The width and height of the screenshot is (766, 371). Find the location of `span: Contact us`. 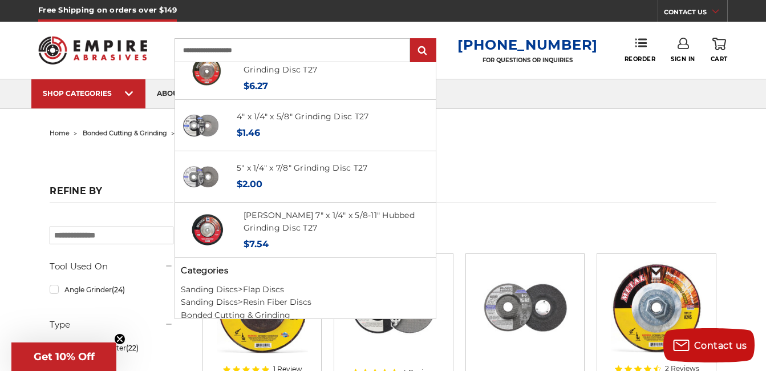

span: Contact us is located at coordinates (720, 345).